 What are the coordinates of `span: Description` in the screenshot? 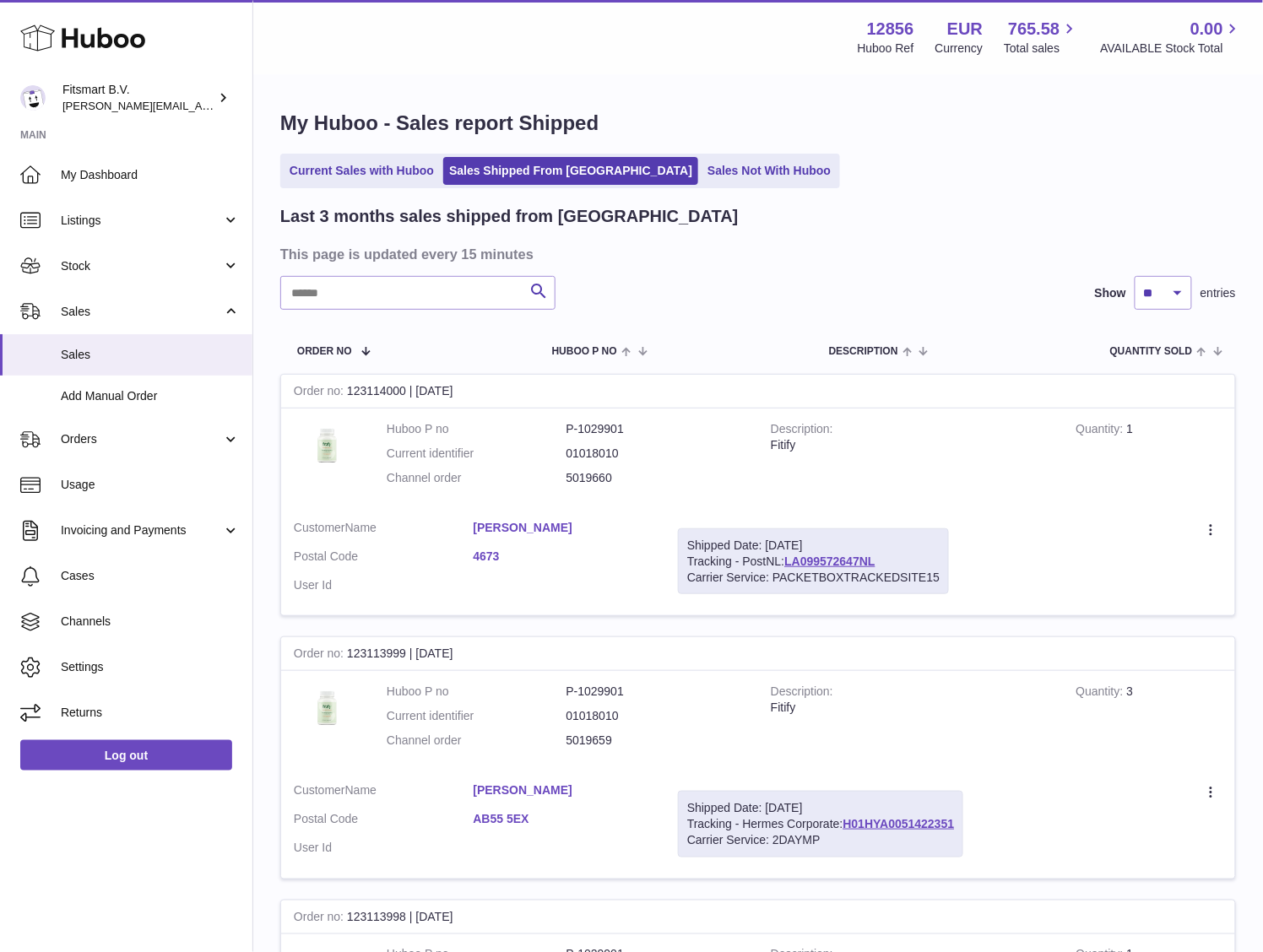 It's located at (864, 351).